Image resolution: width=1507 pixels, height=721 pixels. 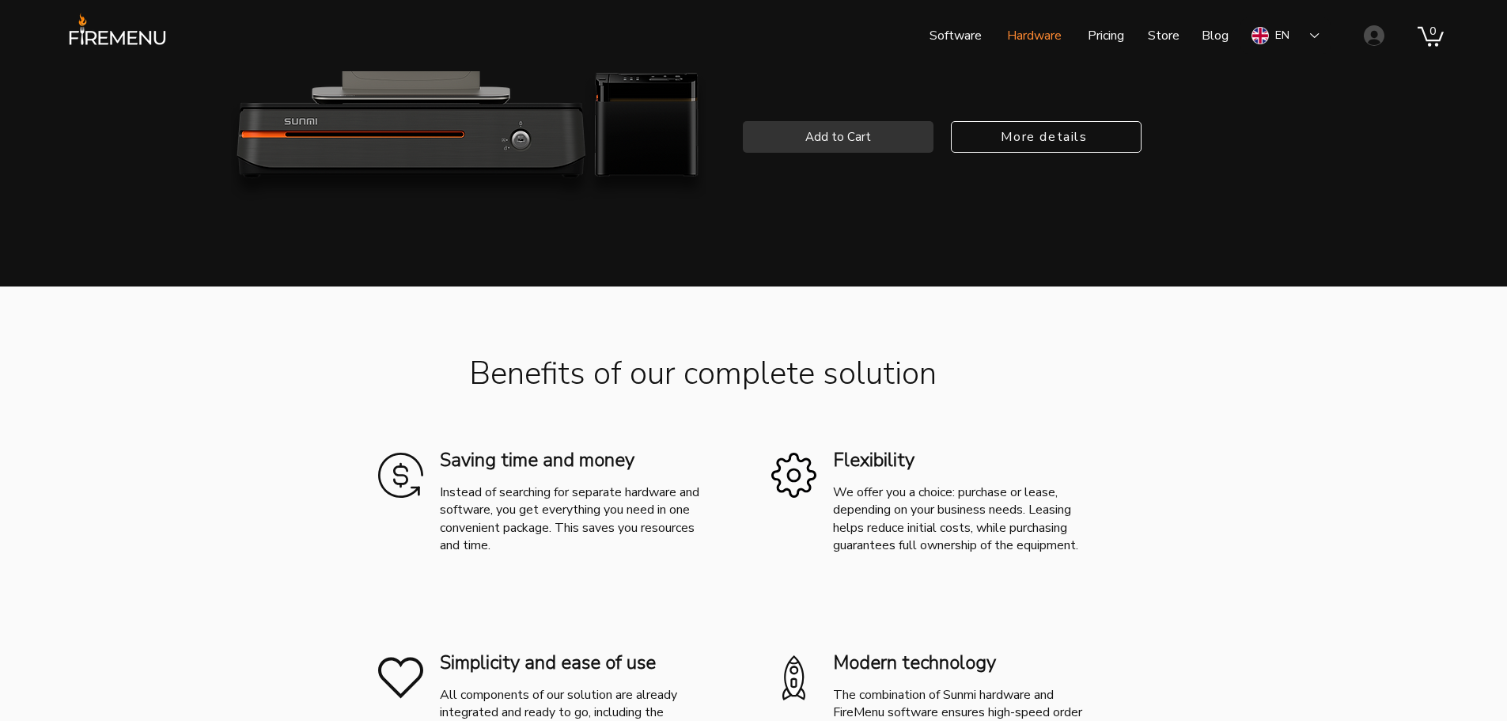 What do you see at coordinates (955, 36) in the screenshot?
I see `a: Software` at bounding box center [955, 36].